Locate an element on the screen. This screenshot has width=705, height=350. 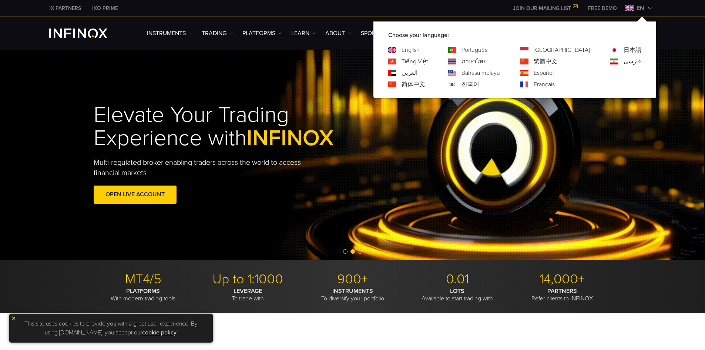
span: INFINOX is located at coordinates (290, 138).